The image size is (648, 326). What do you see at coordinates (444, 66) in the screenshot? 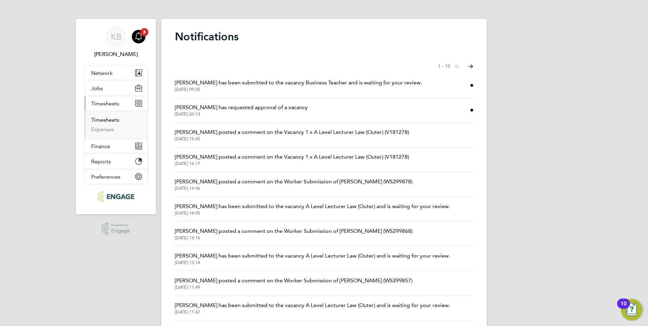
I see `span: 1 - 10` at bounding box center [444, 66].